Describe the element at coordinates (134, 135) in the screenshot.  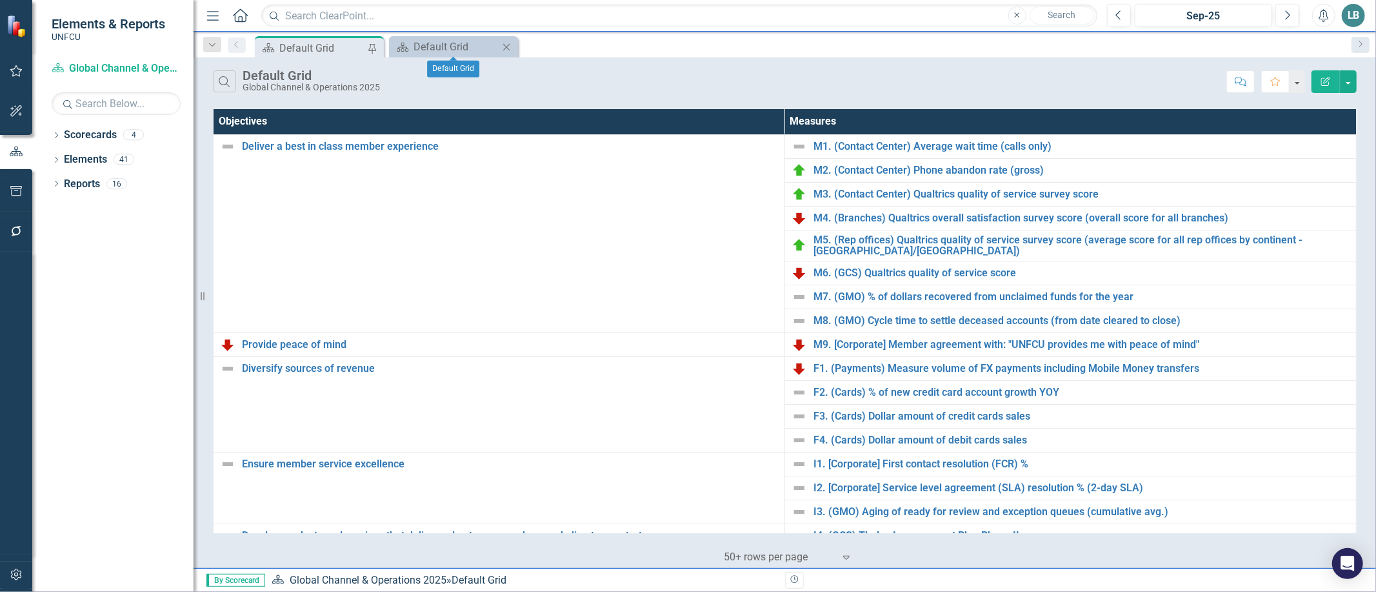
I see `div: 4` at that location.